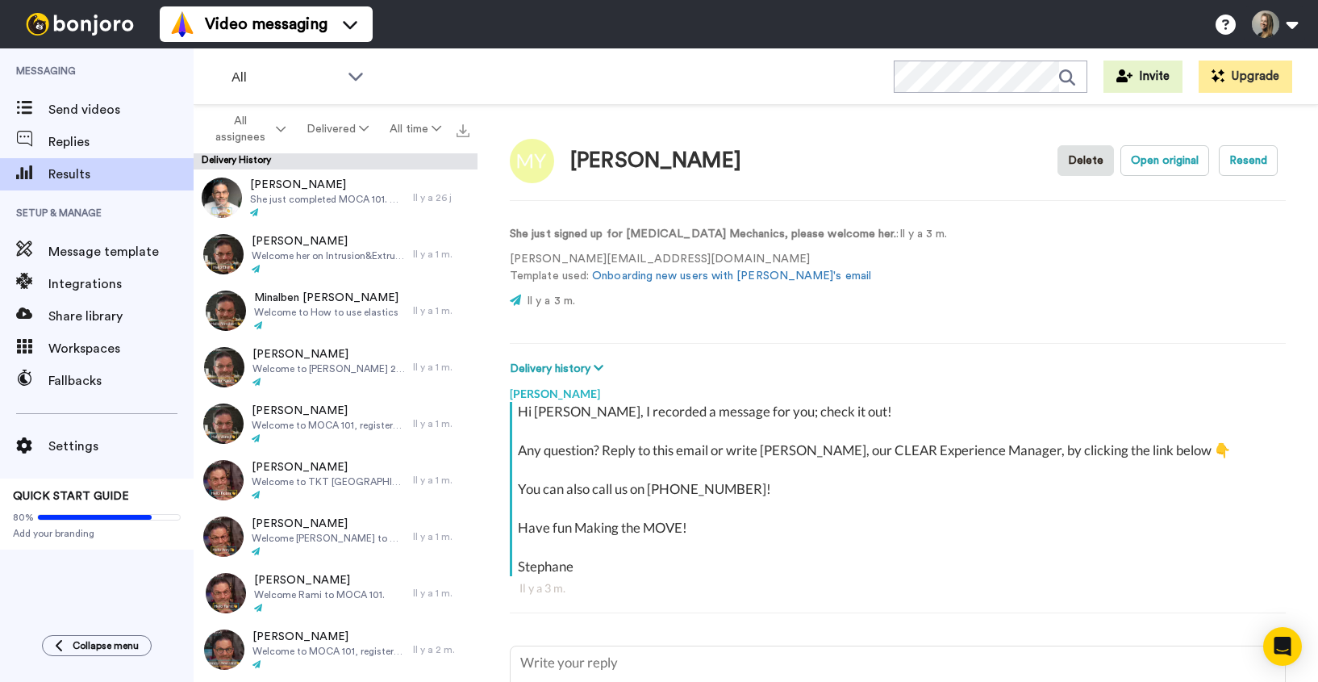 This screenshot has width=1318, height=682. I want to click on span: Video messaging, so click(266, 24).